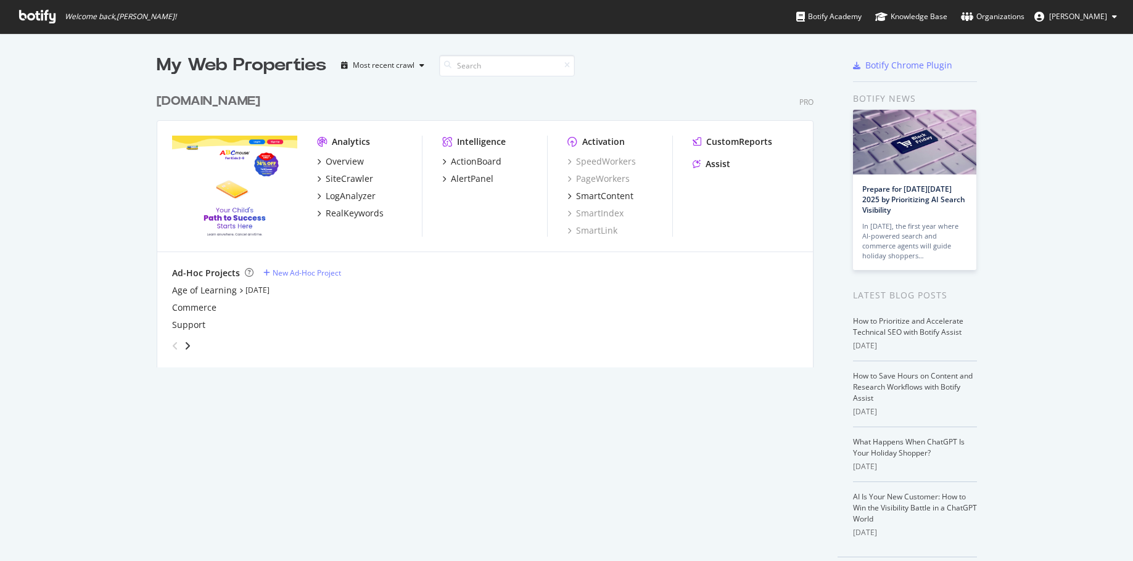  What do you see at coordinates (739, 142) in the screenshot?
I see `div: CustomReports` at bounding box center [739, 142].